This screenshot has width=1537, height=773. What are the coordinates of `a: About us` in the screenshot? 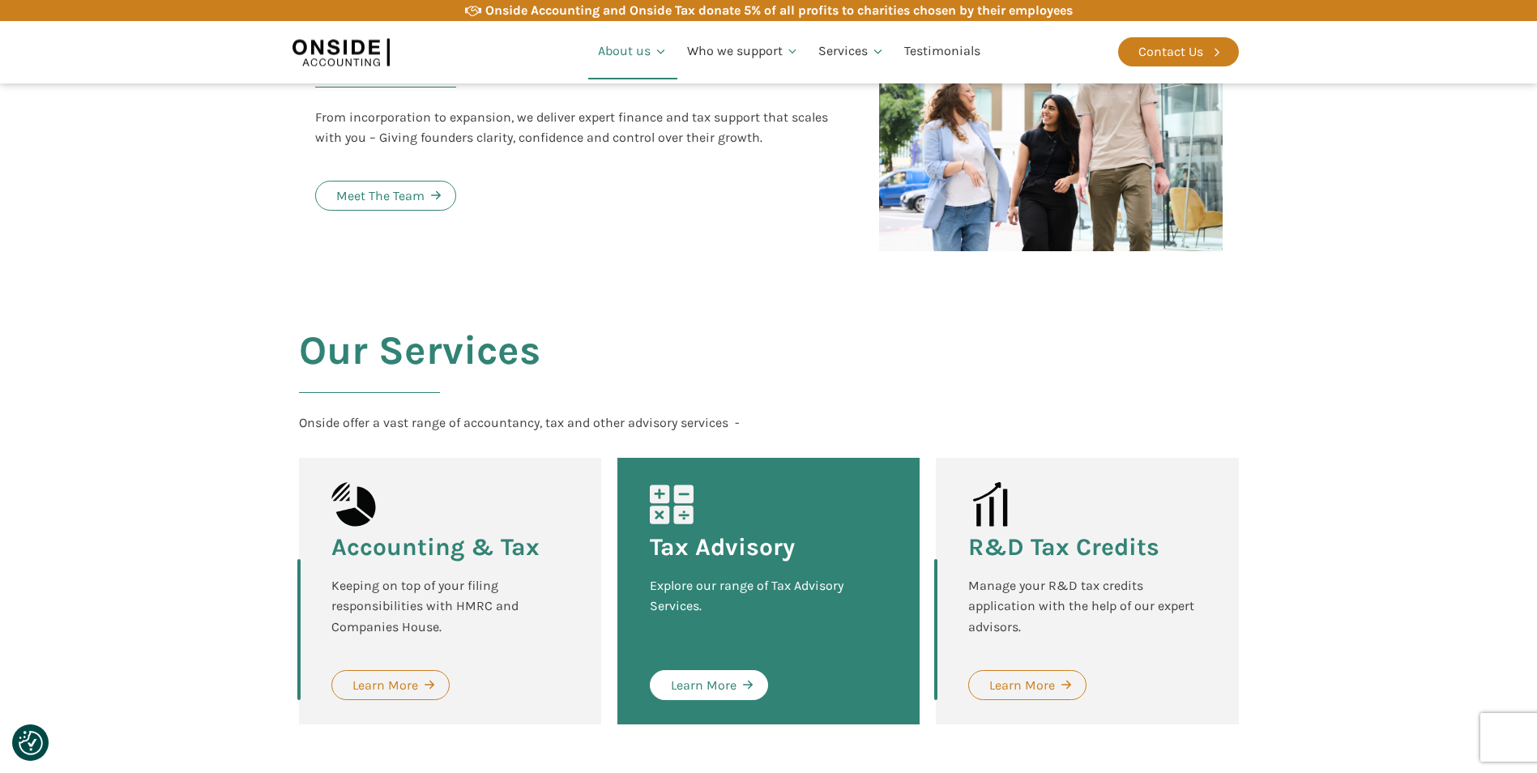 It's located at (633, 52).